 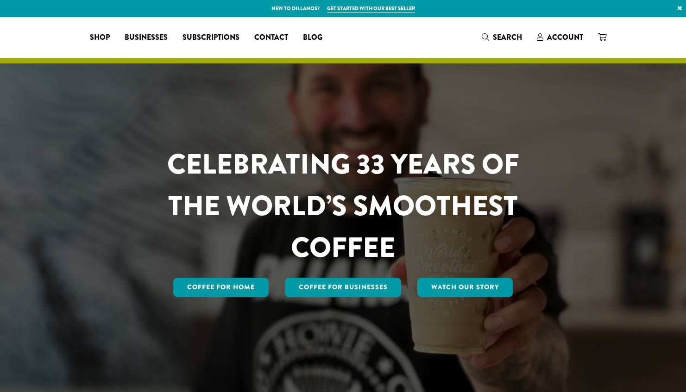 What do you see at coordinates (271, 38) in the screenshot?
I see `span: Contact` at bounding box center [271, 38].